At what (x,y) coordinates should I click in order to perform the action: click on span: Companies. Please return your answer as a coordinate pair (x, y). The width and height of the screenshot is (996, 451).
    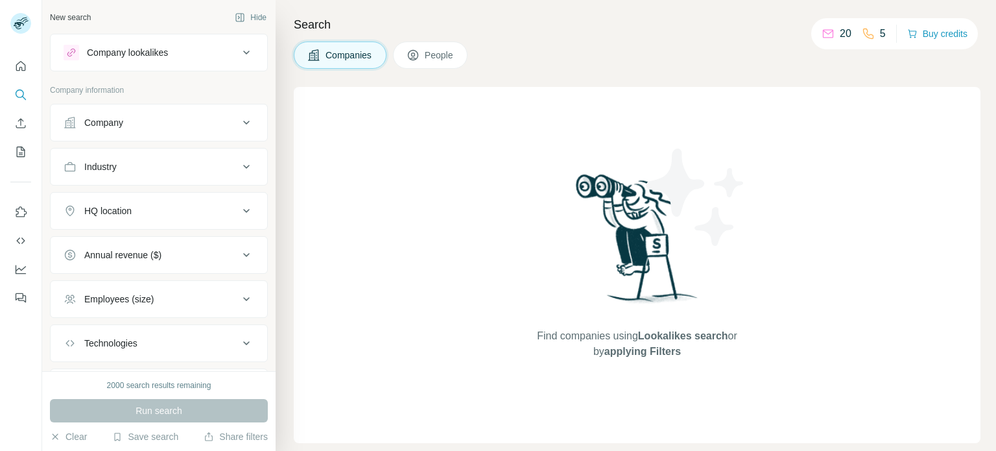
    Looking at the image, I should click on (349, 55).